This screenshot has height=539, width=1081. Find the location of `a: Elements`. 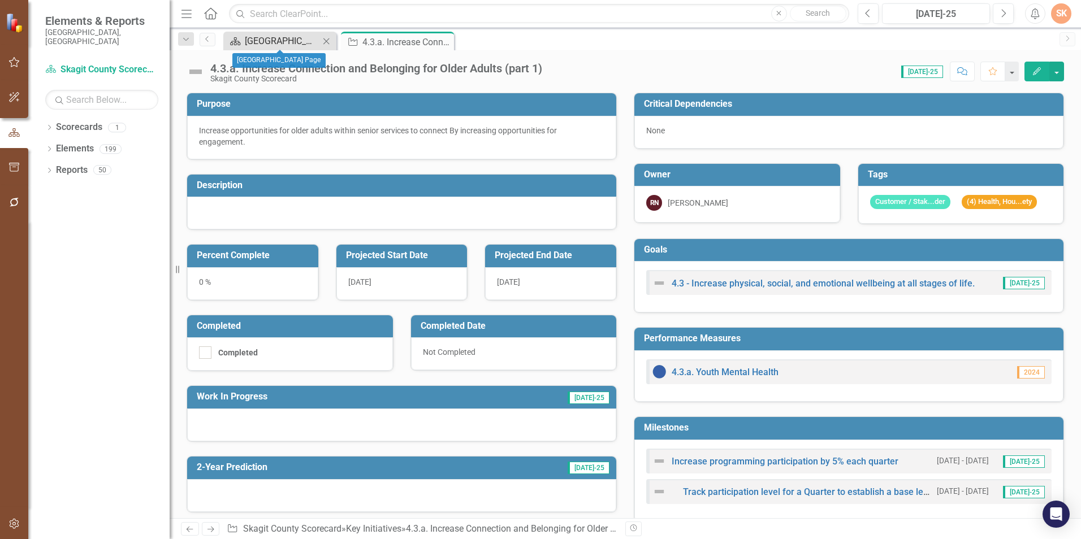

a: Elements is located at coordinates (75, 149).